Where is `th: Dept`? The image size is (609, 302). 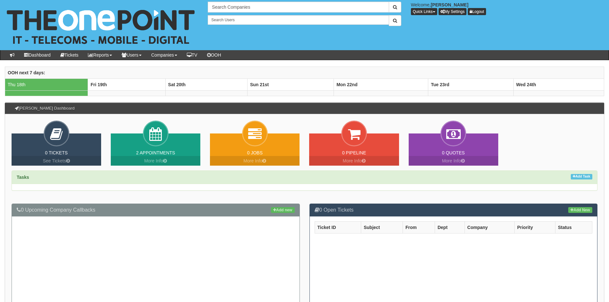 th: Dept is located at coordinates (450, 227).